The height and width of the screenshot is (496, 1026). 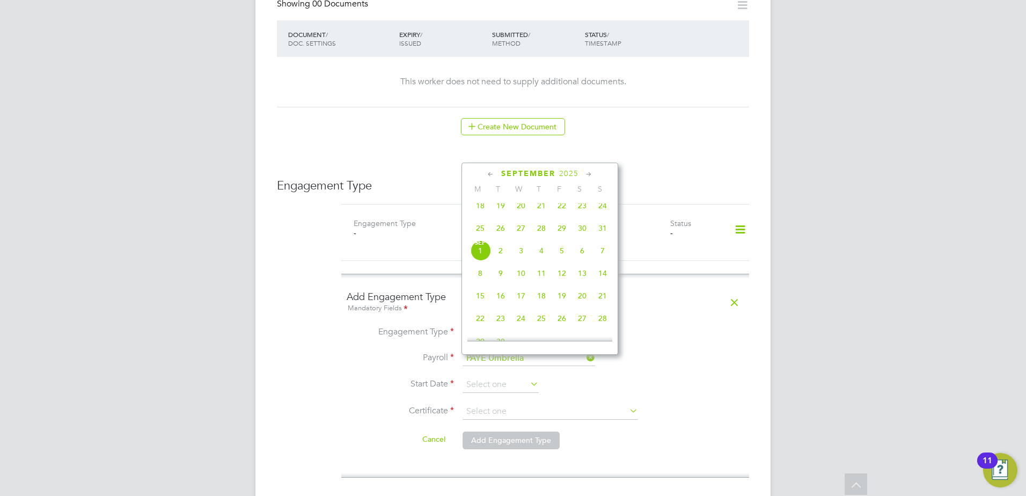 What do you see at coordinates (603, 43) in the screenshot?
I see `span: TIMESTAMP` at bounding box center [603, 43].